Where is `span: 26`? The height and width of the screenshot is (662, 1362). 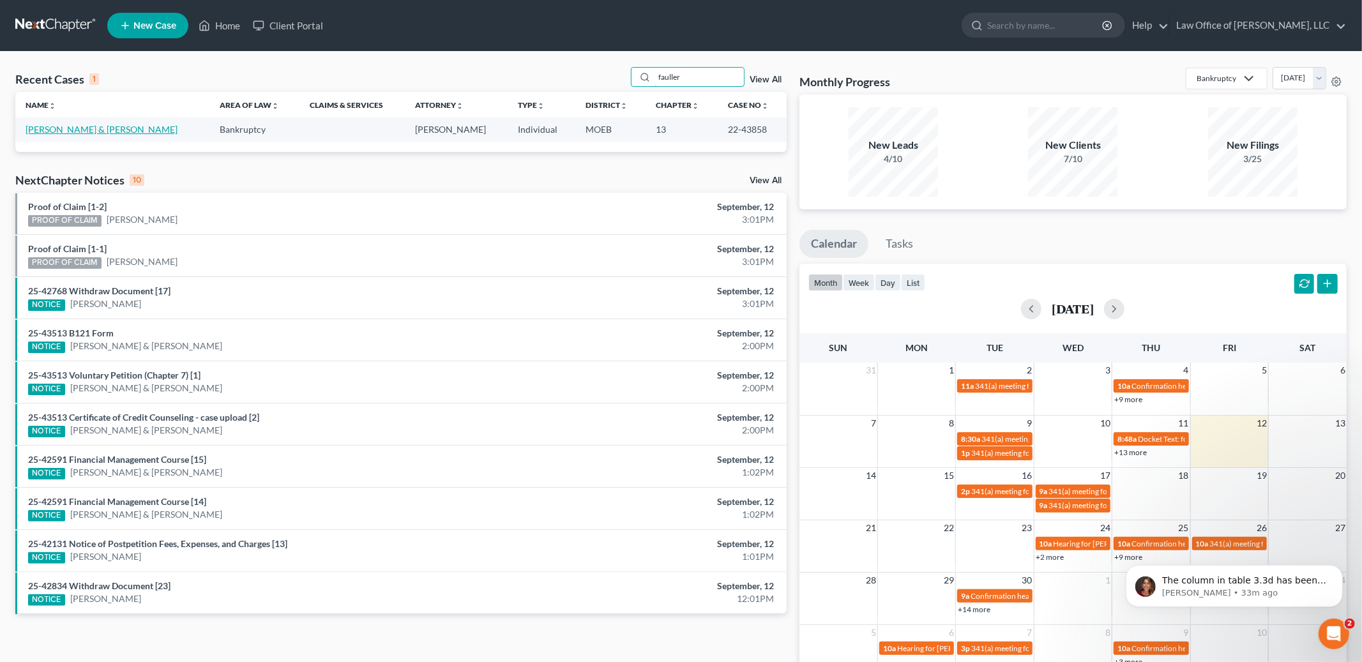 span: 26 is located at coordinates (1261, 528).